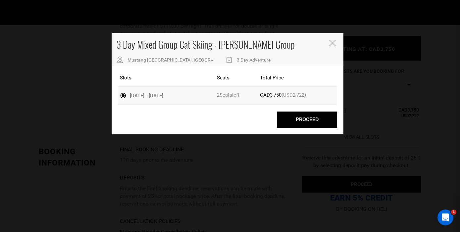 The width and height of the screenshot is (460, 232). I want to click on span: Seat, so click(225, 95).